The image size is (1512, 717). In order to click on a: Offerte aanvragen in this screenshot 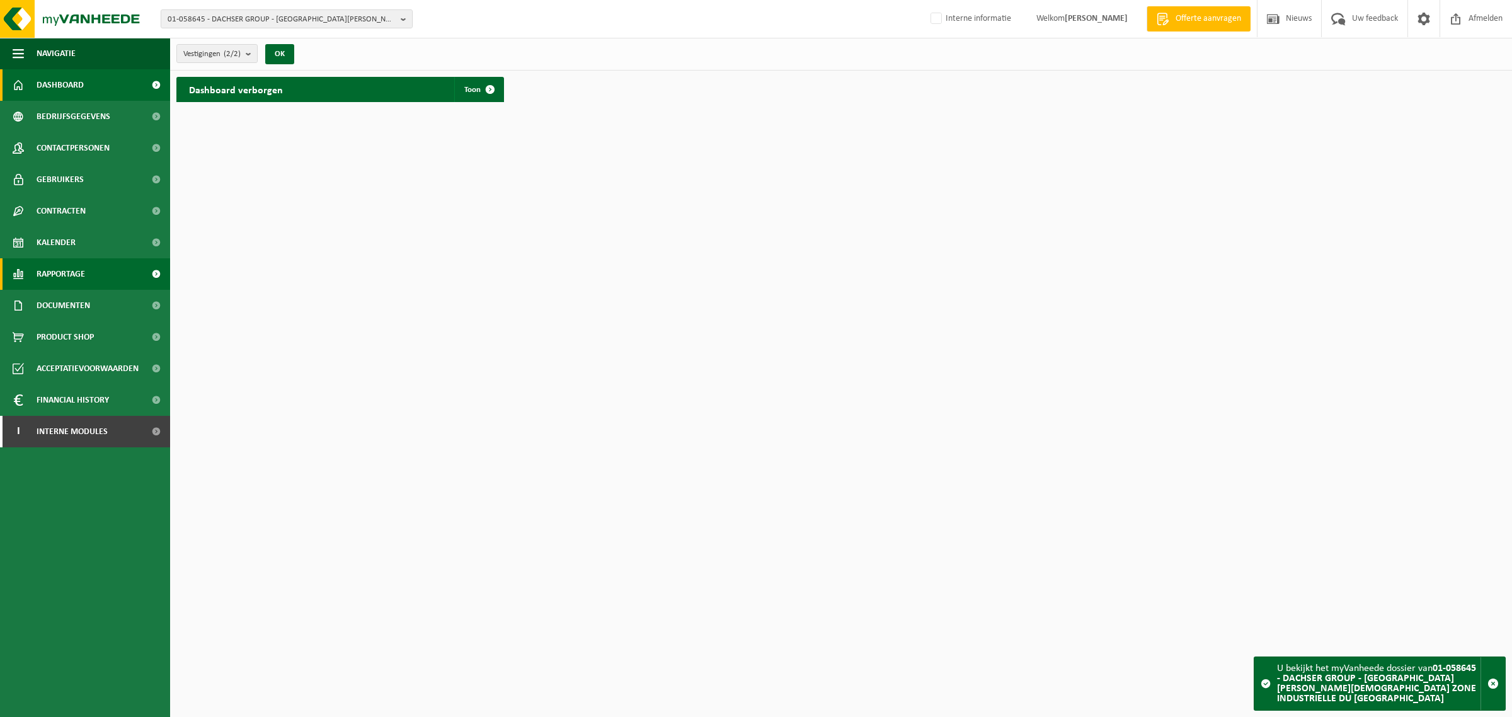, I will do `click(1198, 19)`.